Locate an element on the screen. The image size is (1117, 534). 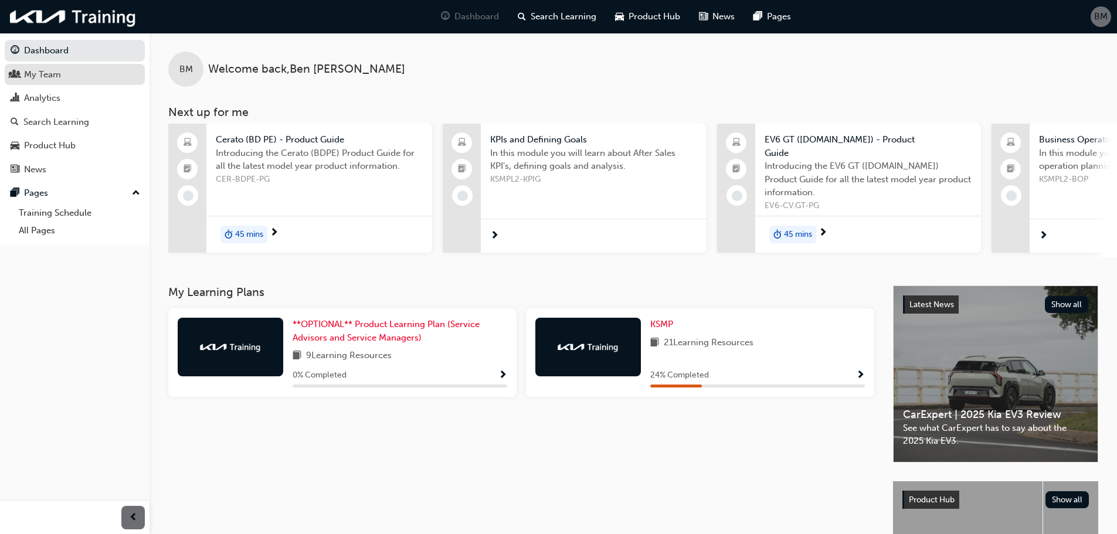
div: News is located at coordinates (35, 169).